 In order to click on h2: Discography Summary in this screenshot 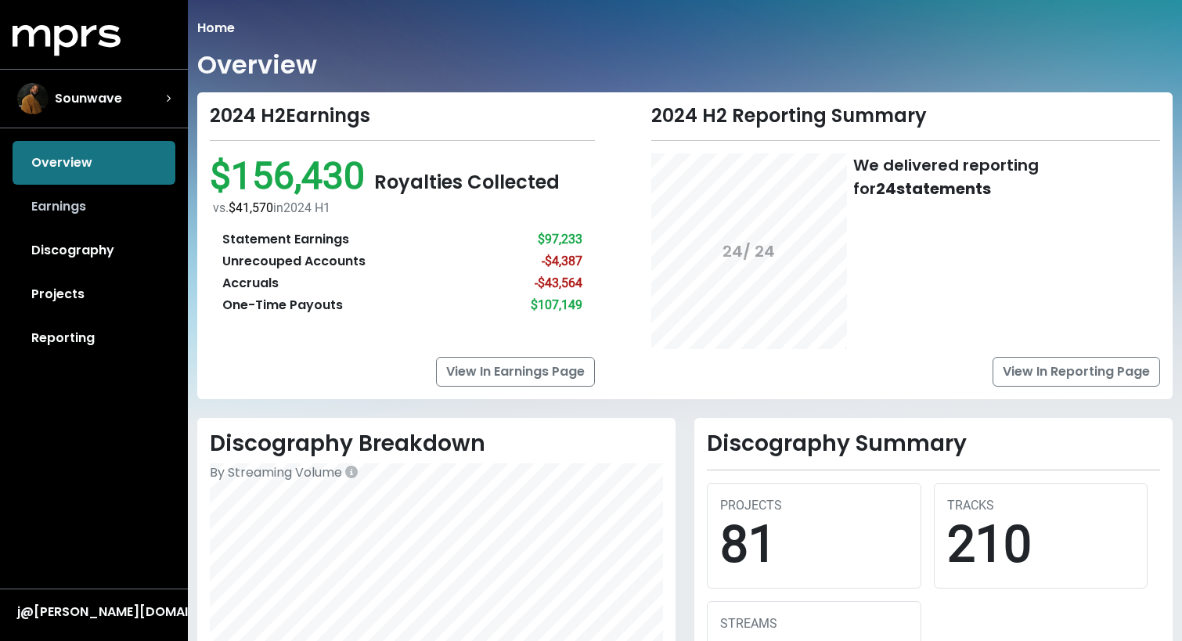, I will do `click(933, 444)`.